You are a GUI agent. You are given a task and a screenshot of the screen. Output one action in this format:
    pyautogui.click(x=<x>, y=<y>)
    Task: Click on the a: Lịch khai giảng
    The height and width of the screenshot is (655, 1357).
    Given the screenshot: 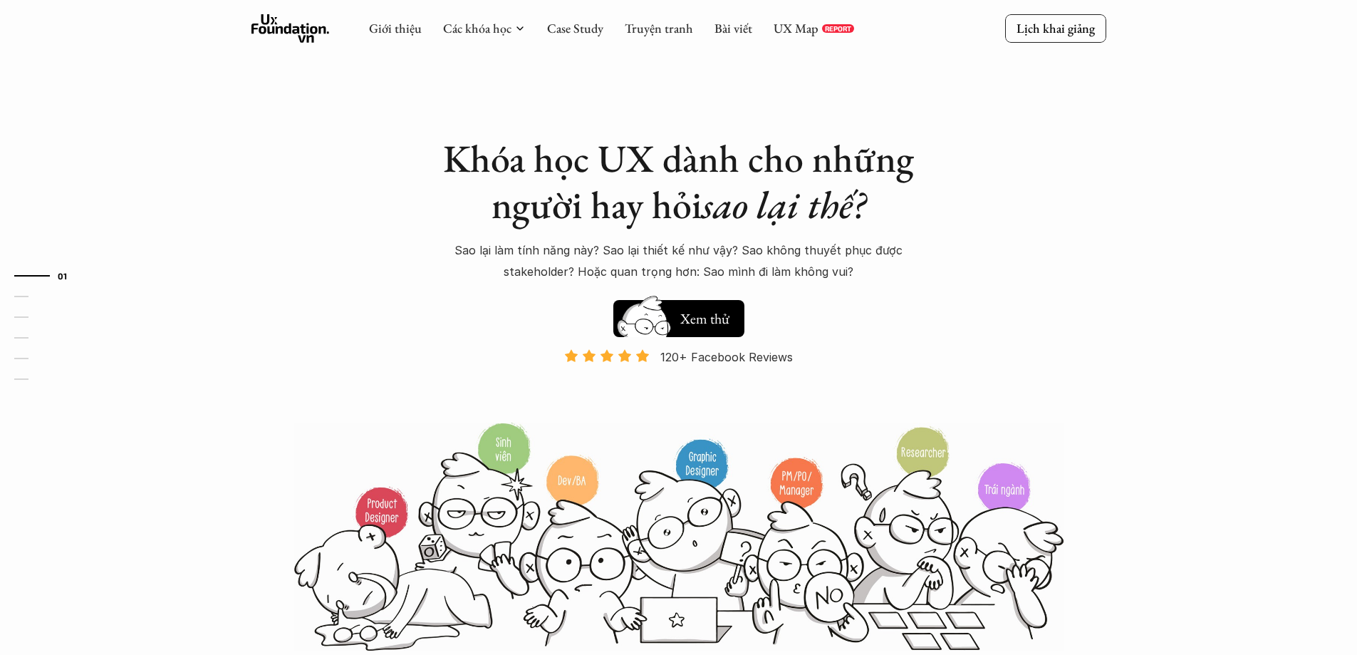 What is the action you would take?
    pyautogui.click(x=1056, y=28)
    